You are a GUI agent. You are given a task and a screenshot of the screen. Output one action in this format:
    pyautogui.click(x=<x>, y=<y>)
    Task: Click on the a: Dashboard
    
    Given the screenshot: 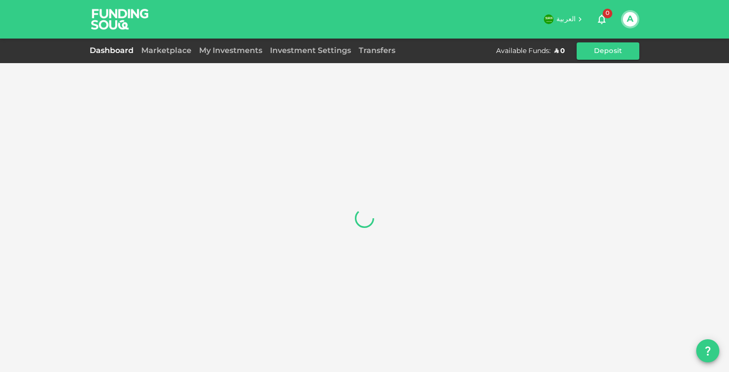 What is the action you would take?
    pyautogui.click(x=113, y=51)
    